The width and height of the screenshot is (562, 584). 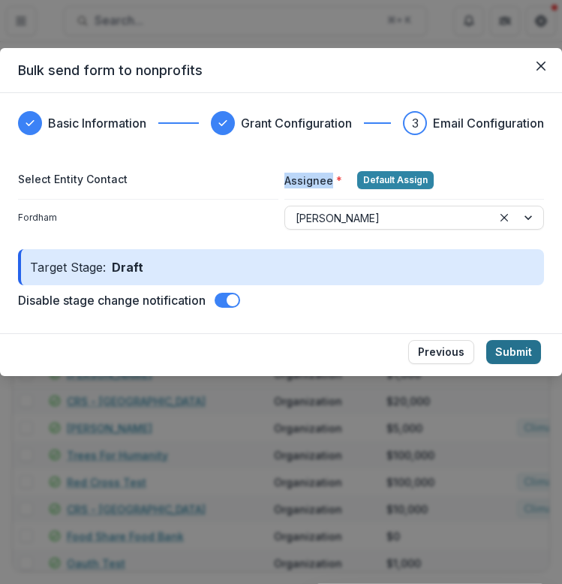 I want to click on h3: Grant Configuration, so click(x=296, y=123).